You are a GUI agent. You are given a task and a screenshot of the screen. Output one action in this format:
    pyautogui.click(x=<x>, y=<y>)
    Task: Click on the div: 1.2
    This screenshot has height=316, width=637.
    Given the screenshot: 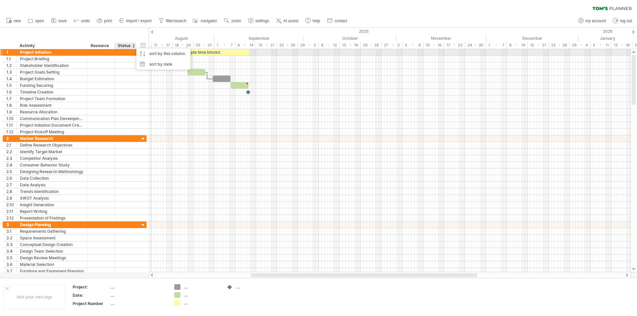 What is the action you would take?
    pyautogui.click(x=11, y=65)
    